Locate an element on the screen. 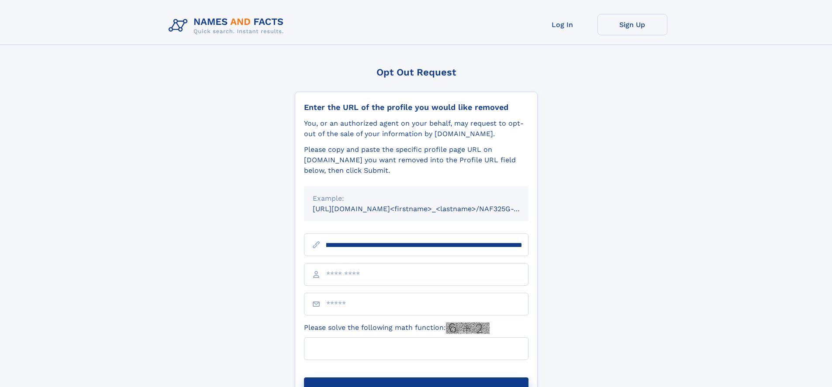 The width and height of the screenshot is (832, 387). div: Opt Out Request is located at coordinates (416, 72).